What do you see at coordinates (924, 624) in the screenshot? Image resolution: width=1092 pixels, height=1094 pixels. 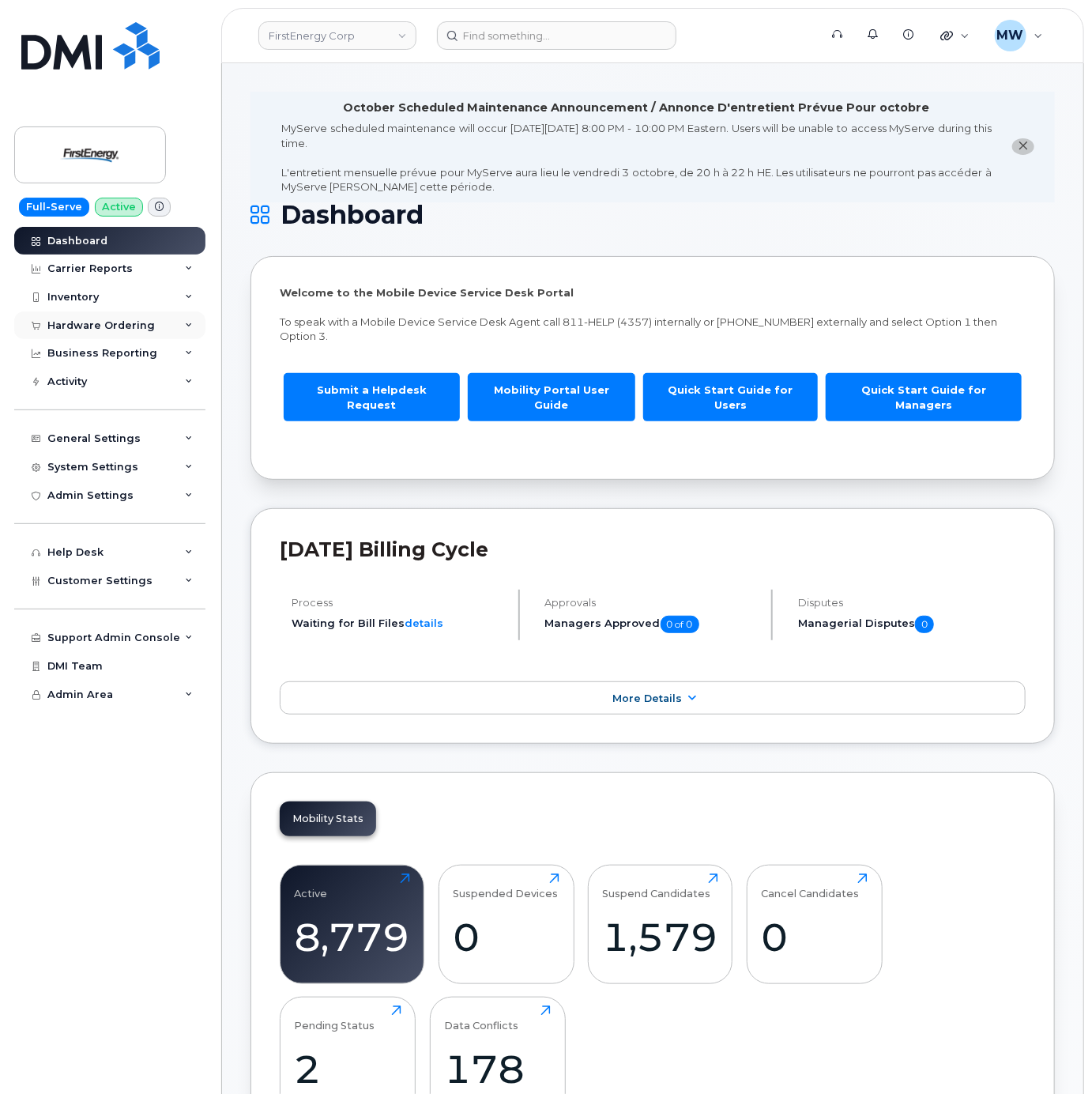 I see `span: 0` at bounding box center [924, 624].